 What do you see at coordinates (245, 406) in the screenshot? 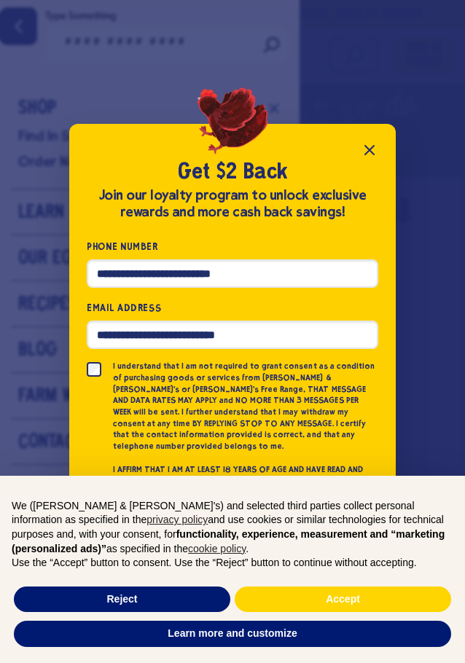
I see `p: I understand that I am not required to grant consent as a condition of purchasing goods or servic...` at bounding box center [245, 406].